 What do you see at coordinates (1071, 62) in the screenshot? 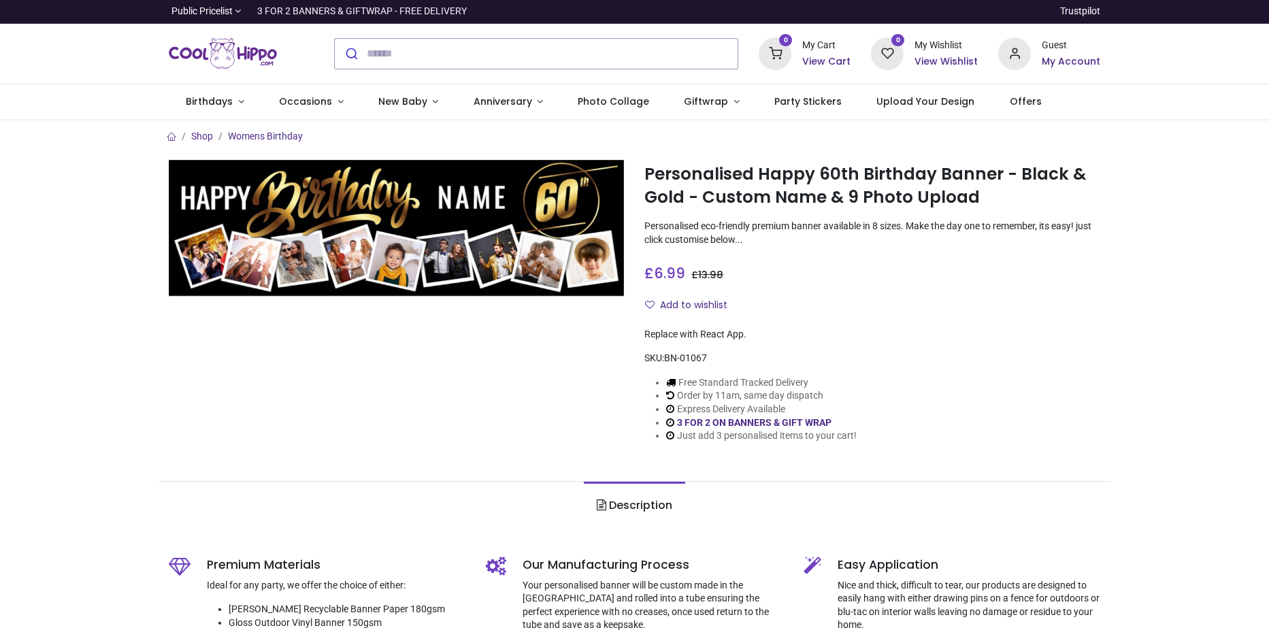
I see `h6: My Account` at bounding box center [1071, 62].